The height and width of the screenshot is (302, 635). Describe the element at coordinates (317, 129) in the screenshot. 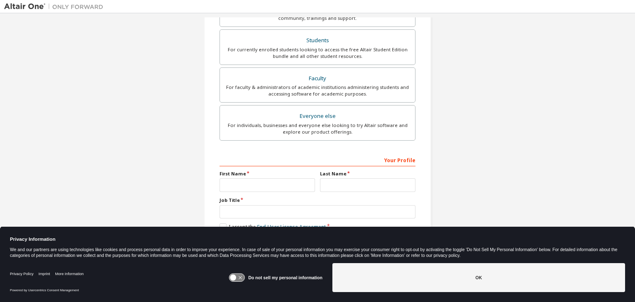

I see `div: For individuals, businesses and everyone else looking to try Altair software and explore our prod...` at that location.